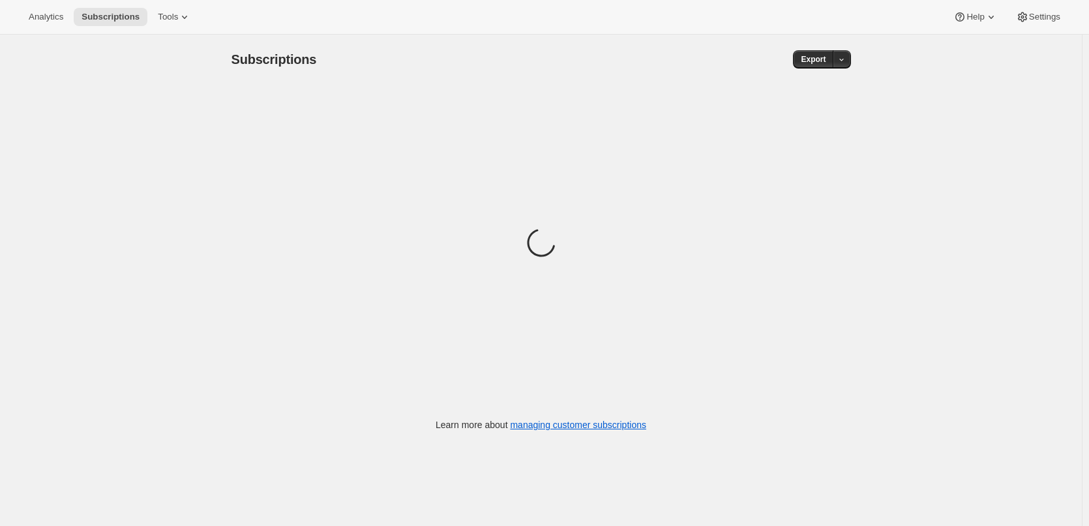 This screenshot has height=526, width=1089. What do you see at coordinates (174, 17) in the screenshot?
I see `button: Tools` at bounding box center [174, 17].